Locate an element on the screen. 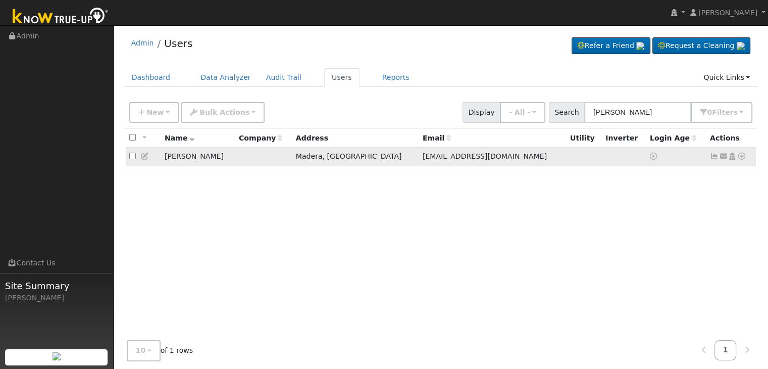  span: Bulk Actions is located at coordinates (224, 112).